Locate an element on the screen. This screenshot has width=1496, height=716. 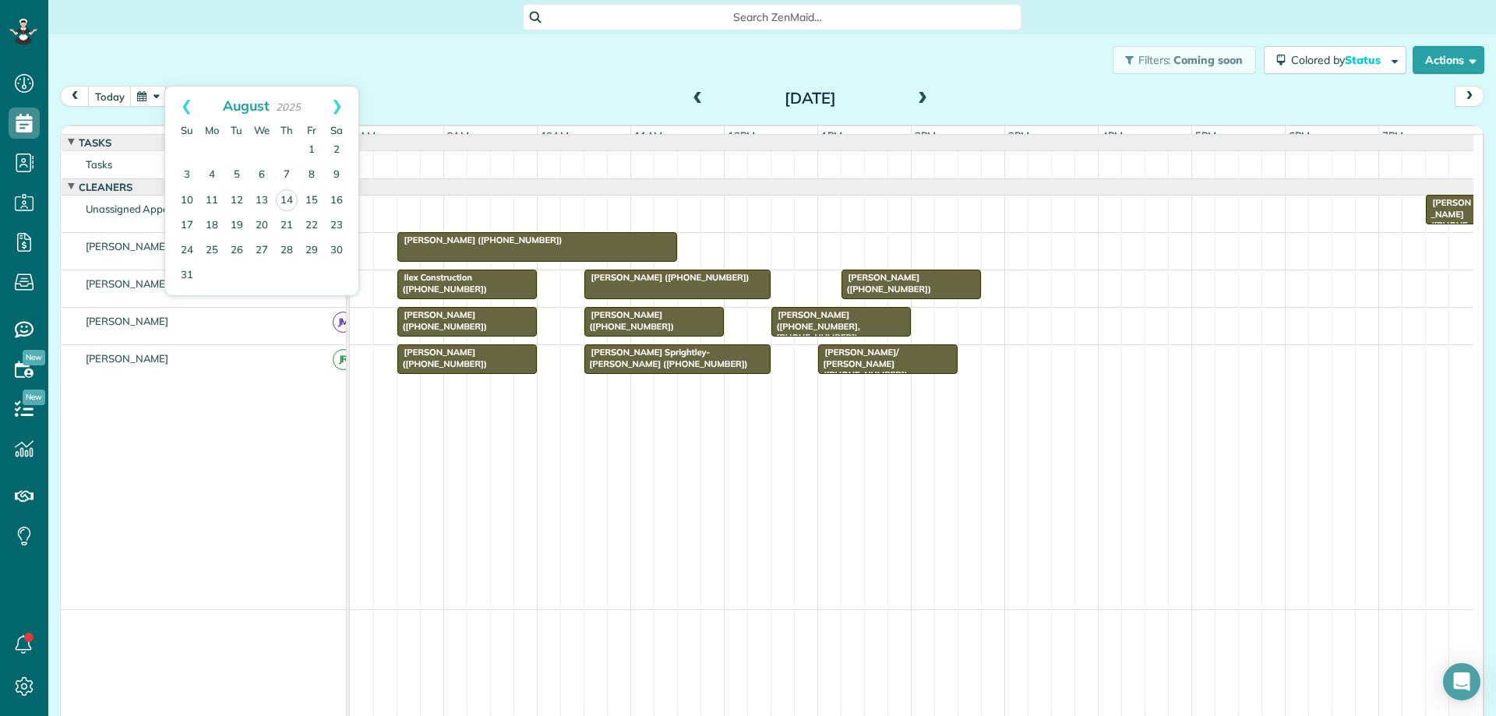
span: Unassigned Appointments is located at coordinates (147, 209).